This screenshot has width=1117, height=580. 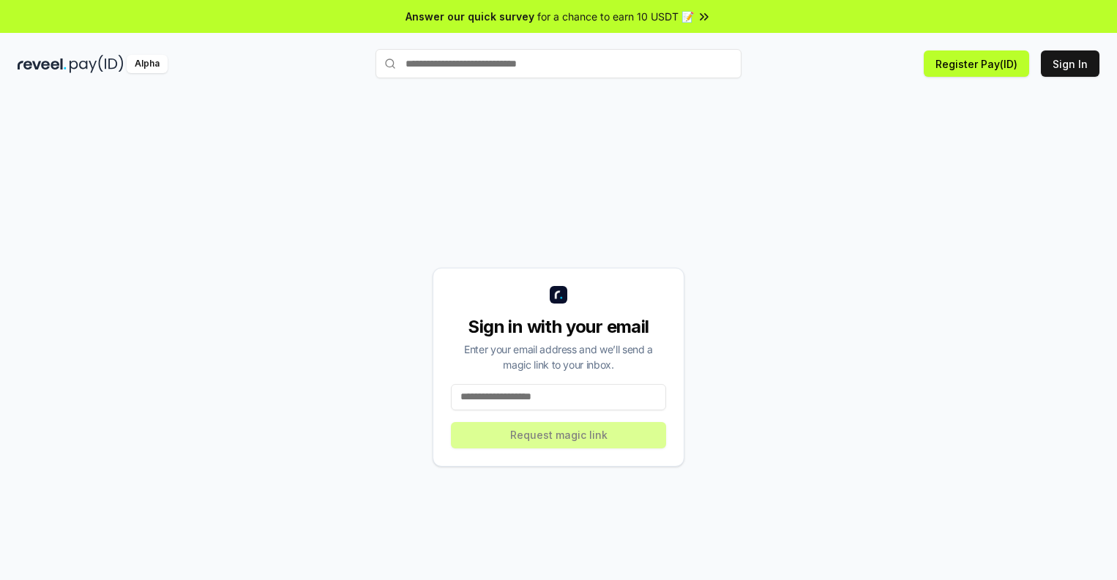 I want to click on span: Answer our quick survey, so click(x=470, y=16).